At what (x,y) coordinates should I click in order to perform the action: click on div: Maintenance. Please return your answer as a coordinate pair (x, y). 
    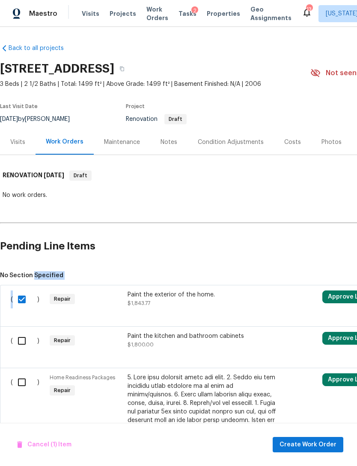
    Looking at the image, I should click on (122, 142).